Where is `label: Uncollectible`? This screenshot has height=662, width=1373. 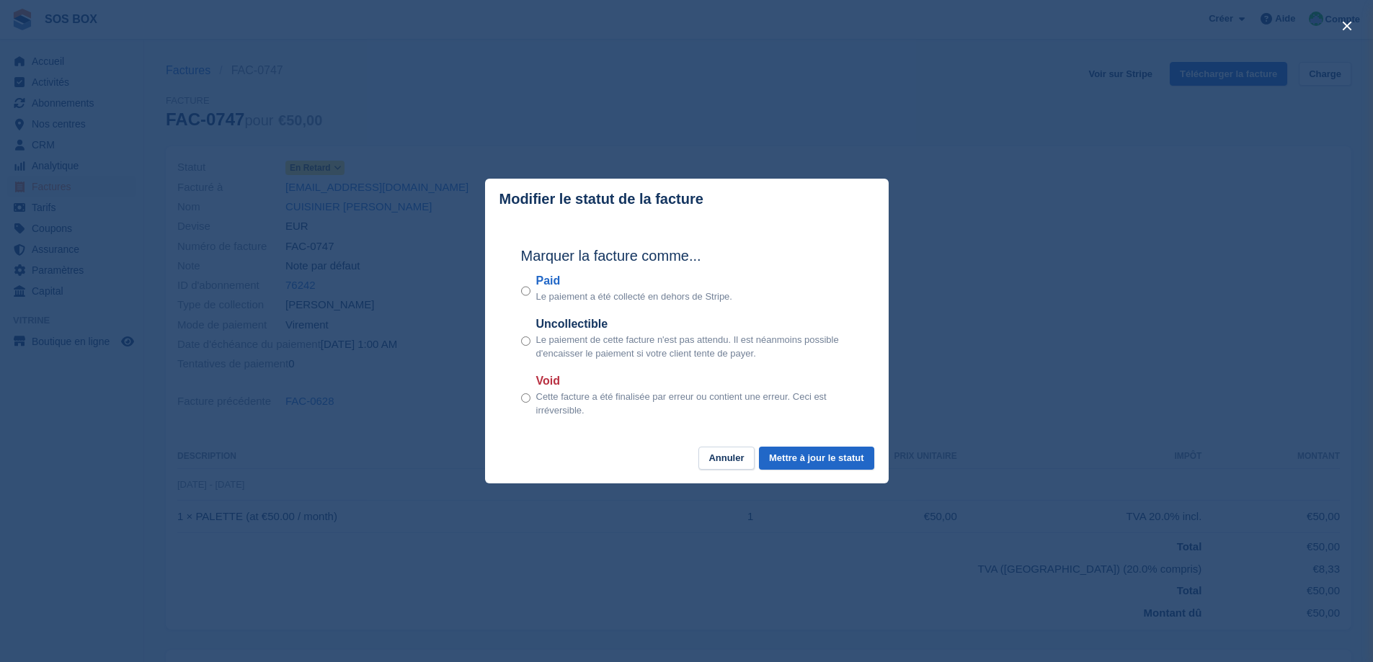
label: Uncollectible is located at coordinates (694, 324).